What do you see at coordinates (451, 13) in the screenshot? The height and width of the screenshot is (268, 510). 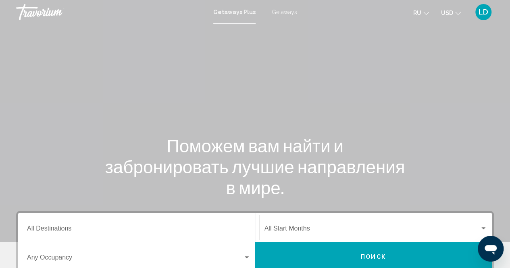 I see `button: Change currency` at bounding box center [451, 13].